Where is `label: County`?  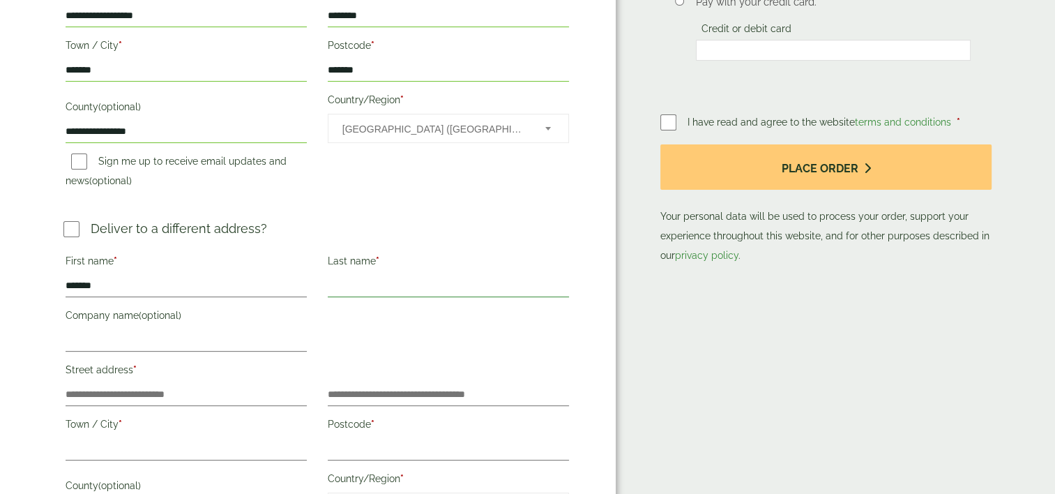
label: County is located at coordinates (186, 109).